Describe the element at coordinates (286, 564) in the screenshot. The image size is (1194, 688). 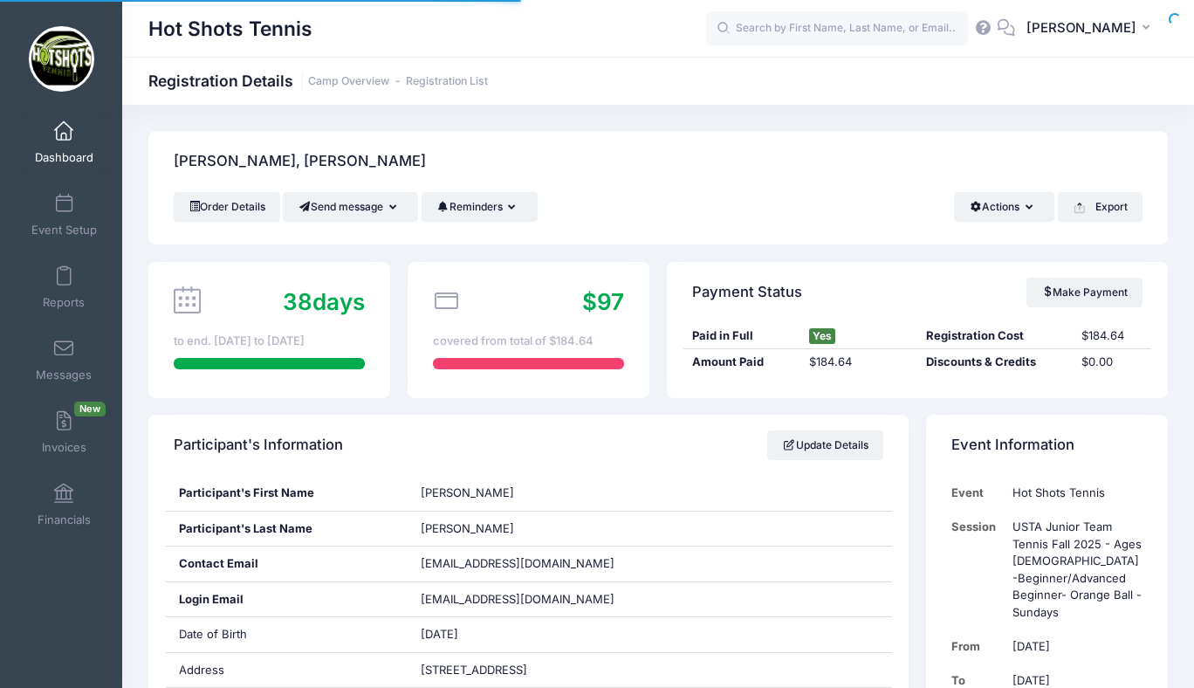
I see `div: Contact Email` at that location.